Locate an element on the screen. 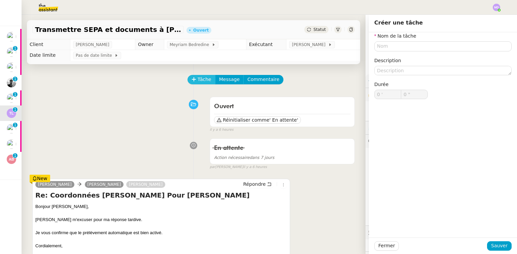 Image resolution: width=517 pixels, height=254 pixels. span: Réinitialiser comme is located at coordinates (246, 120).